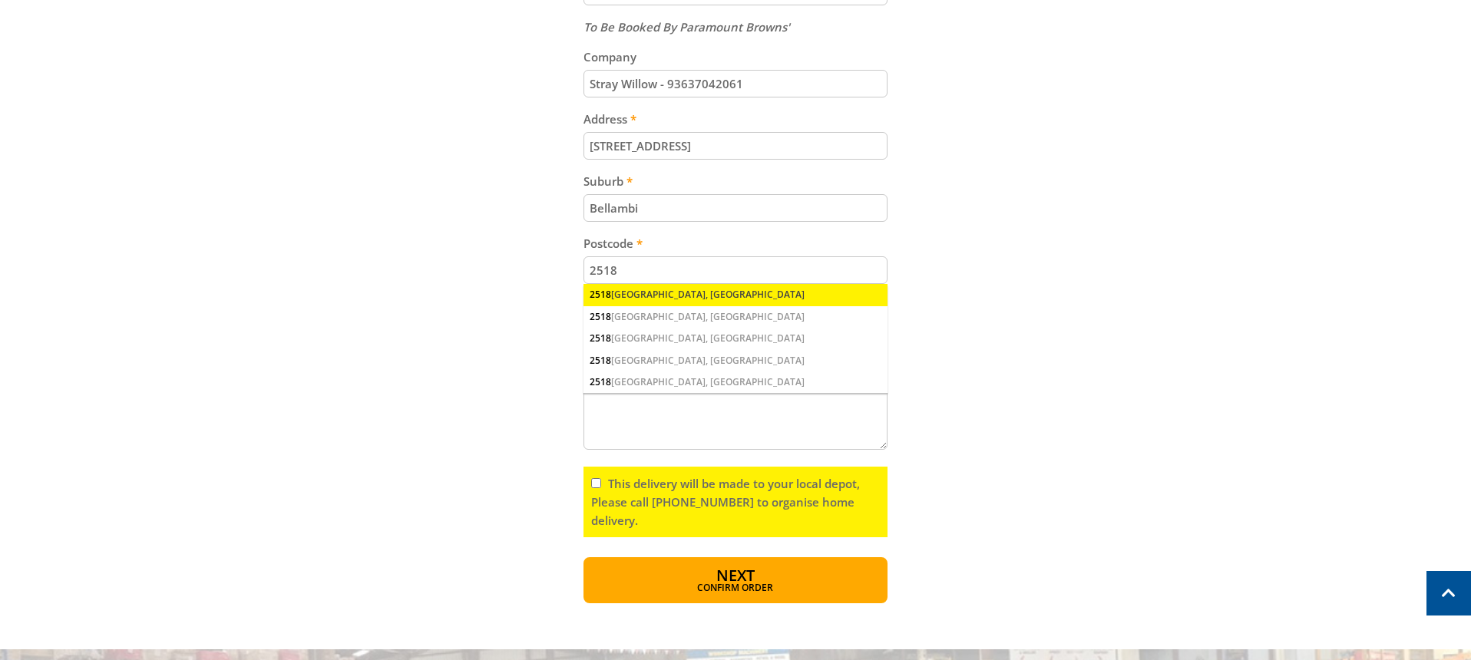  What do you see at coordinates (736, 243) in the screenshot?
I see `label: Postcode` at bounding box center [736, 243].